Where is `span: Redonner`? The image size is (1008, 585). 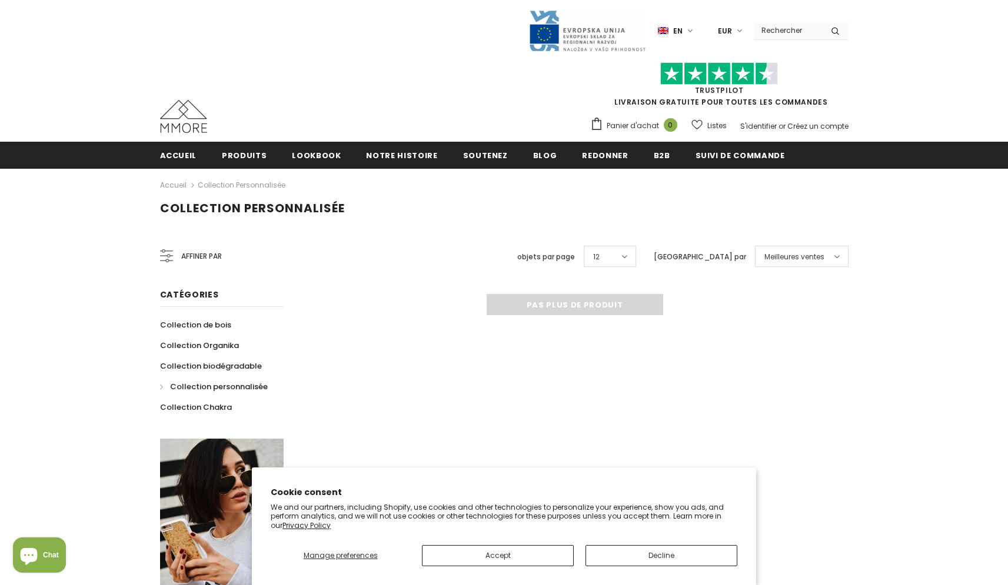 span: Redonner is located at coordinates (605, 155).